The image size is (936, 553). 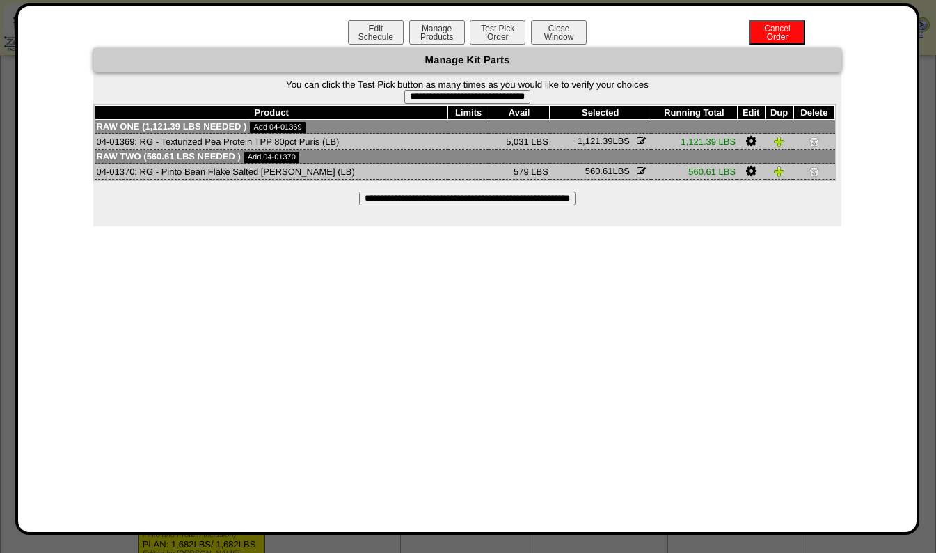 I want to click on a: Add 04-01370, so click(x=271, y=157).